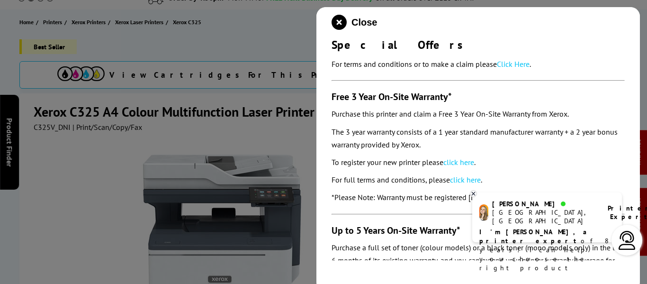  What do you see at coordinates (478, 97) in the screenshot?
I see `h3: Free 3 Year On-Site Warranty*` at bounding box center [478, 97].